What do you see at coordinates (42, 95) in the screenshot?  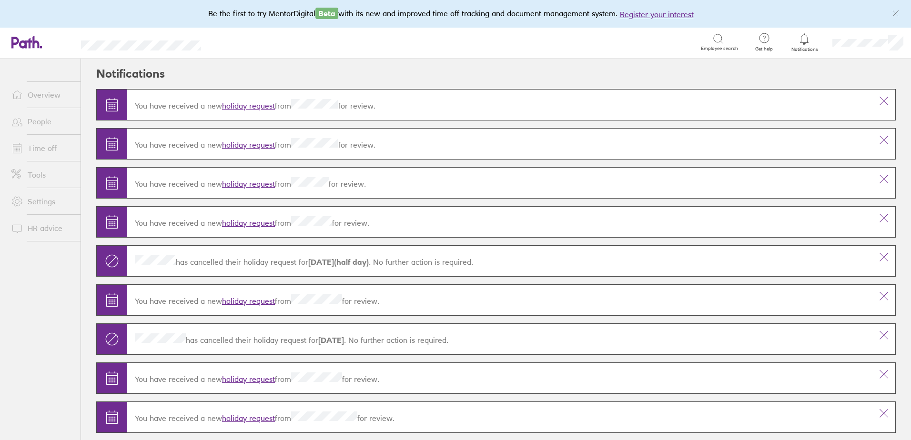 I see `a: Overview` at bounding box center [42, 95].